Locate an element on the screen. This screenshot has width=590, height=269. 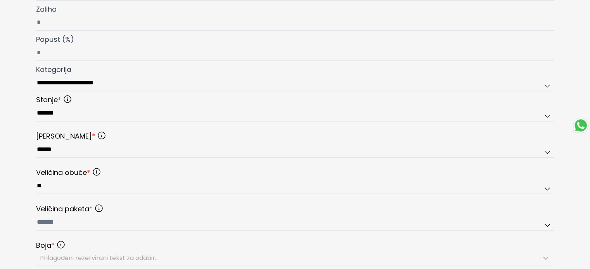
input: Zaliha is located at coordinates (295, 23).